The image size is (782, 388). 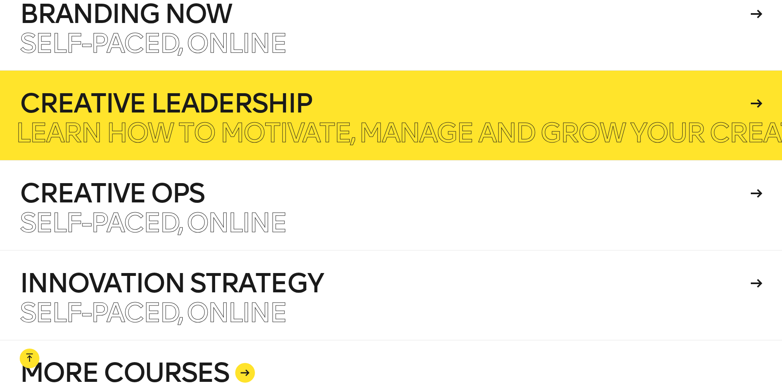 I want to click on h4: Branding Now, so click(x=384, y=14).